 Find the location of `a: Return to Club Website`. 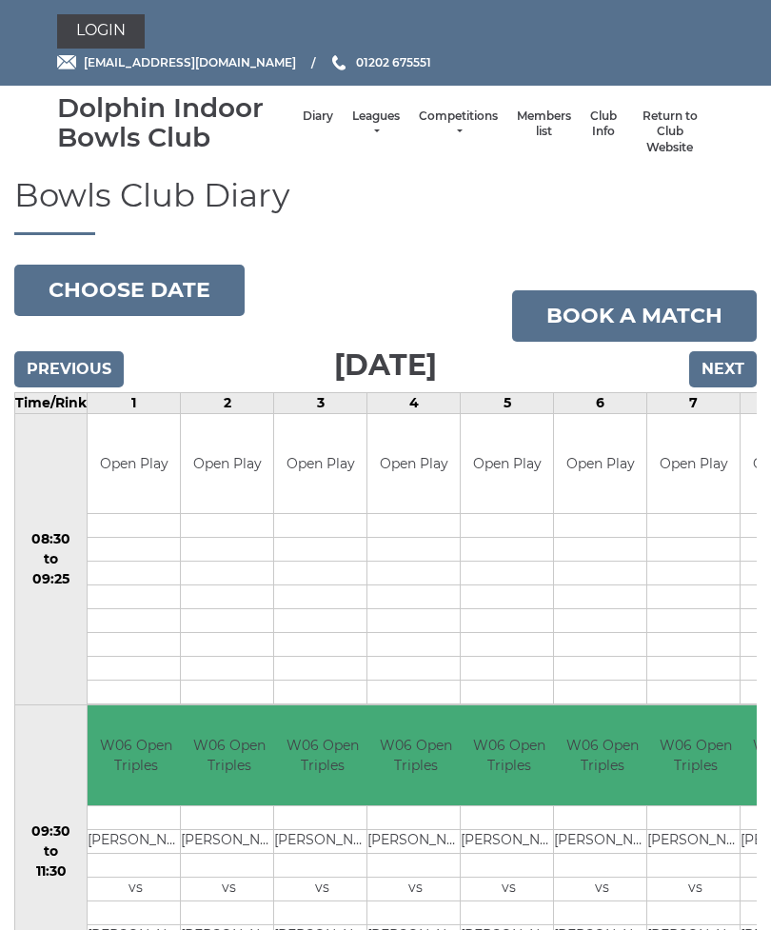

a: Return to Club Website is located at coordinates (670, 132).